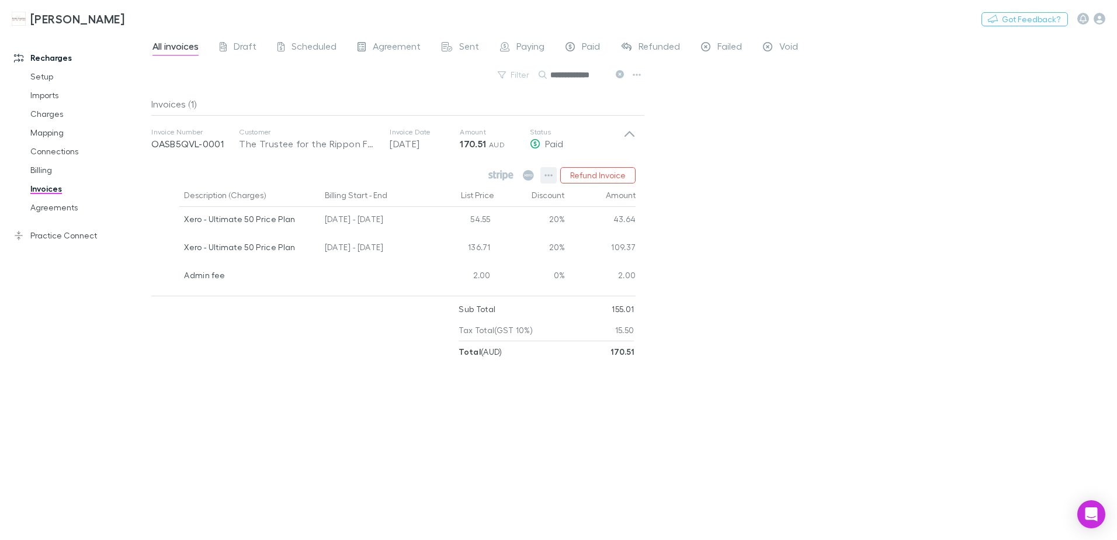 The image size is (1117, 540). What do you see at coordinates (425, 132) in the screenshot?
I see `p: Invoice Date` at bounding box center [425, 132].